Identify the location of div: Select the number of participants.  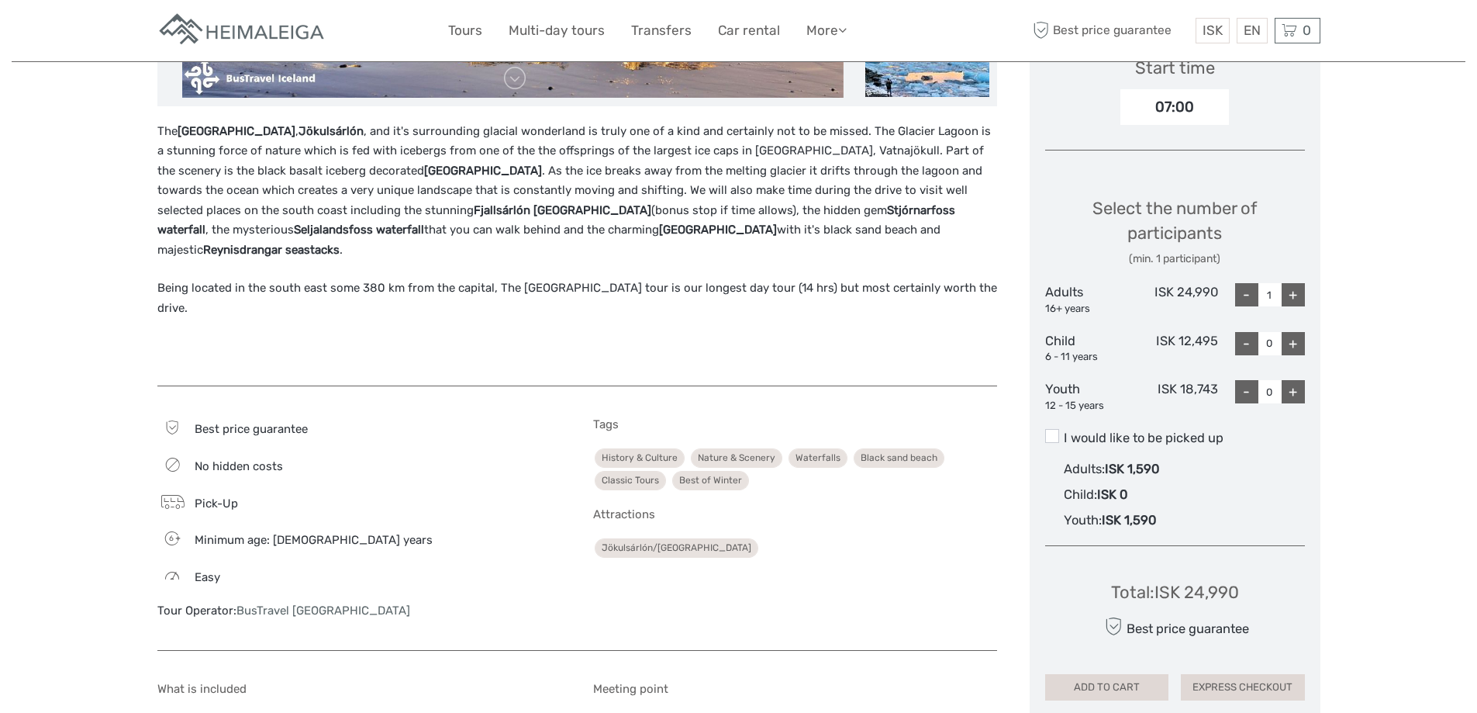
(1175, 231).